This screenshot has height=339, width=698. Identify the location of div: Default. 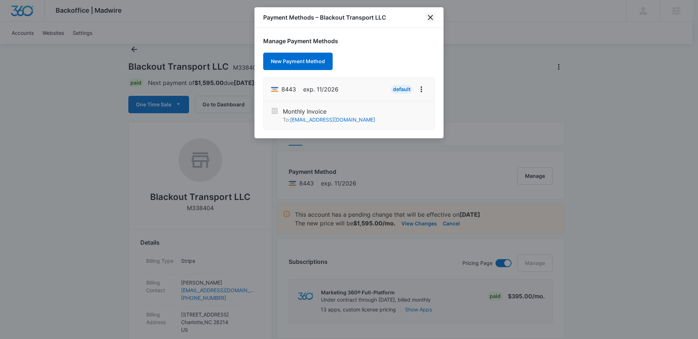
(401, 89).